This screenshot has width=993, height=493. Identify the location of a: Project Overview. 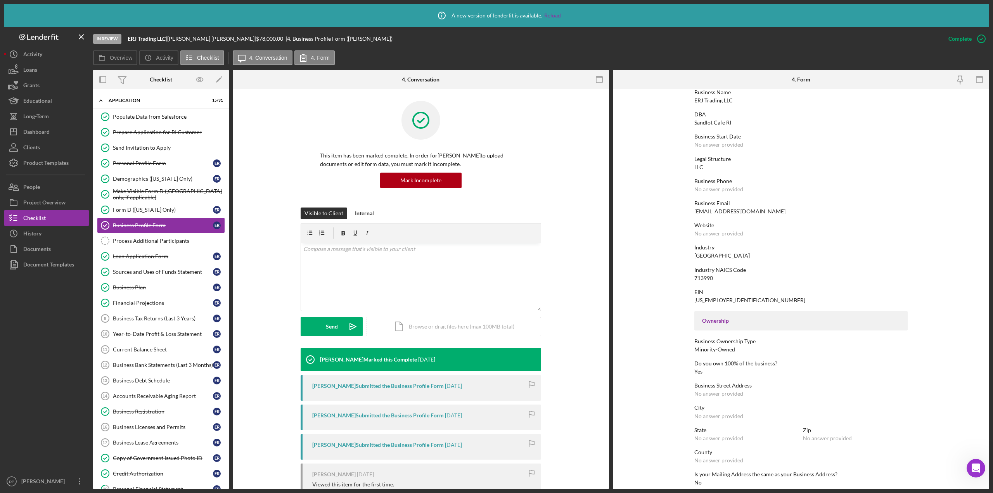
(47, 203).